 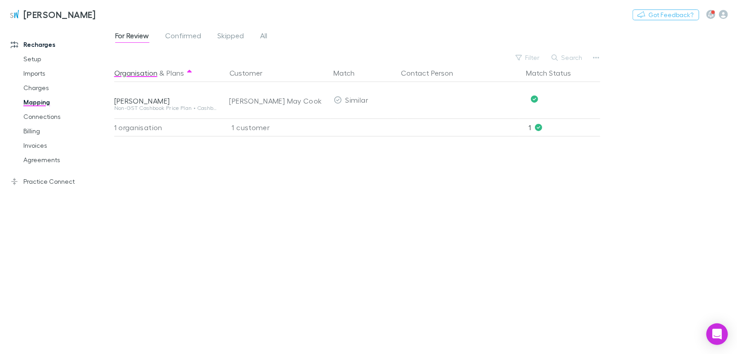 What do you see at coordinates (66, 160) in the screenshot?
I see `a: Agreements` at bounding box center [66, 160].